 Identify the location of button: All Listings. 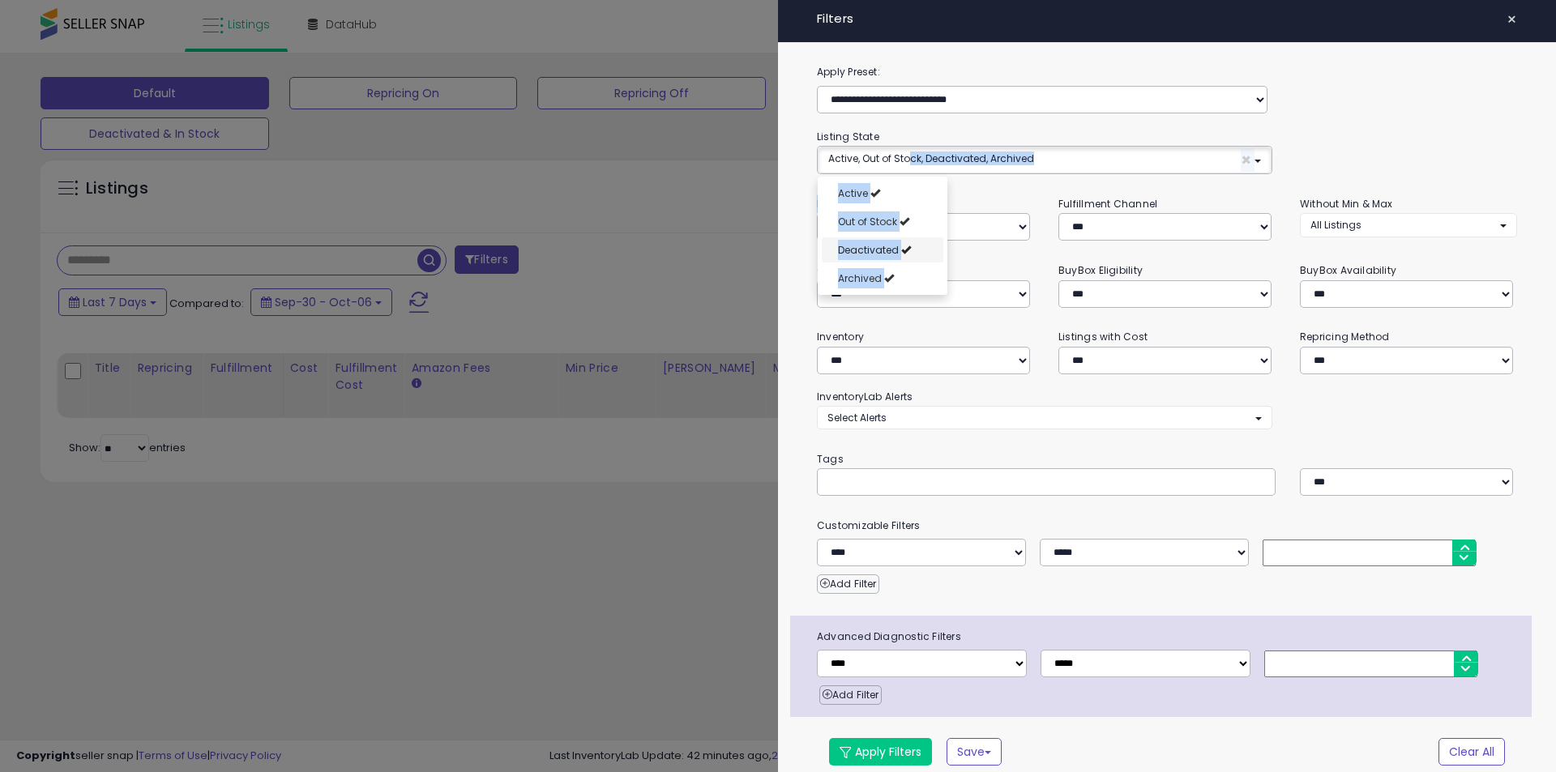
(1409, 224).